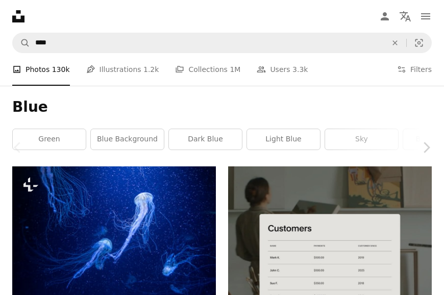 The image size is (444, 295). What do you see at coordinates (385, 16) in the screenshot?
I see `a: Log in / Sign up` at bounding box center [385, 16].